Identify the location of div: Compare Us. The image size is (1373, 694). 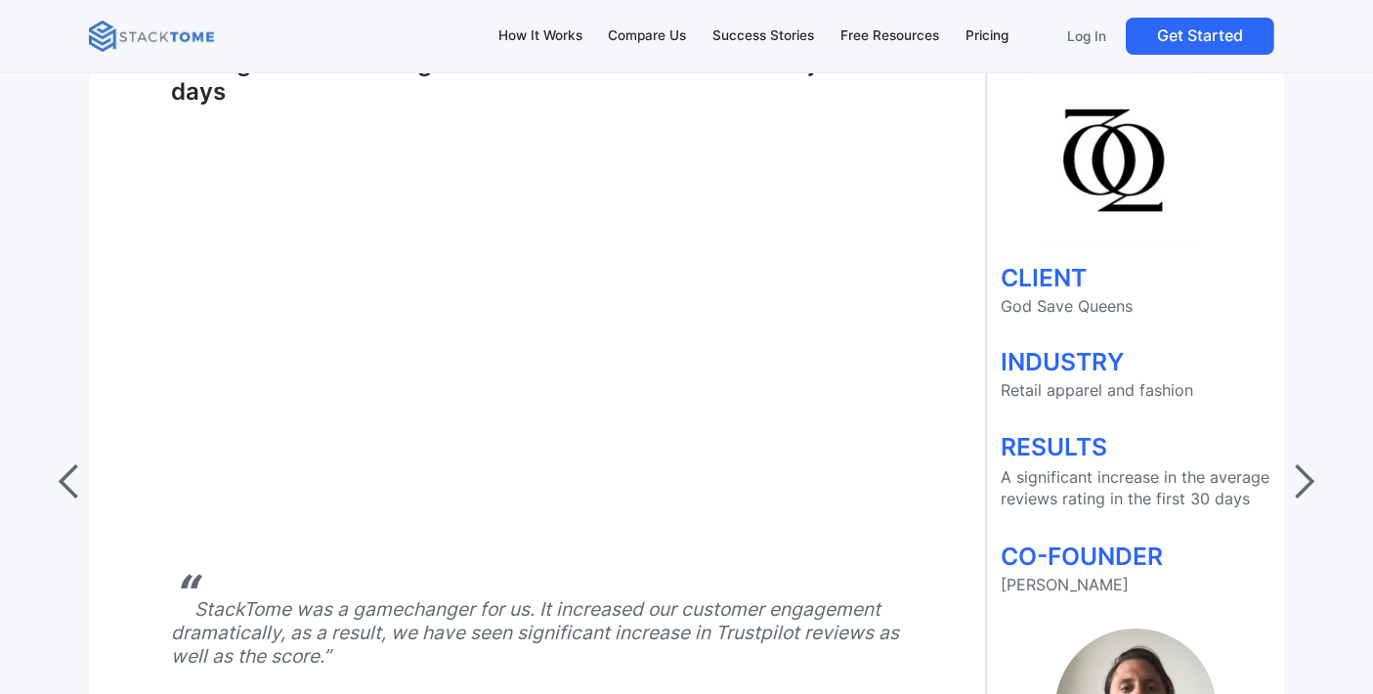
(648, 36).